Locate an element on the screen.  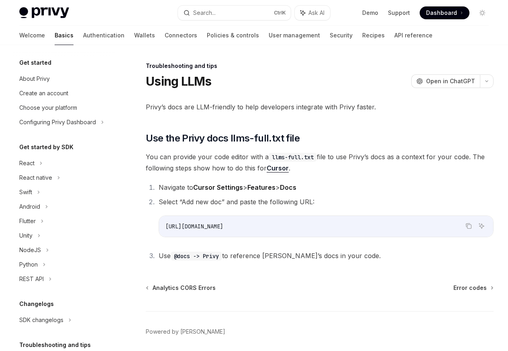
span: Dashboard is located at coordinates (441, 13).